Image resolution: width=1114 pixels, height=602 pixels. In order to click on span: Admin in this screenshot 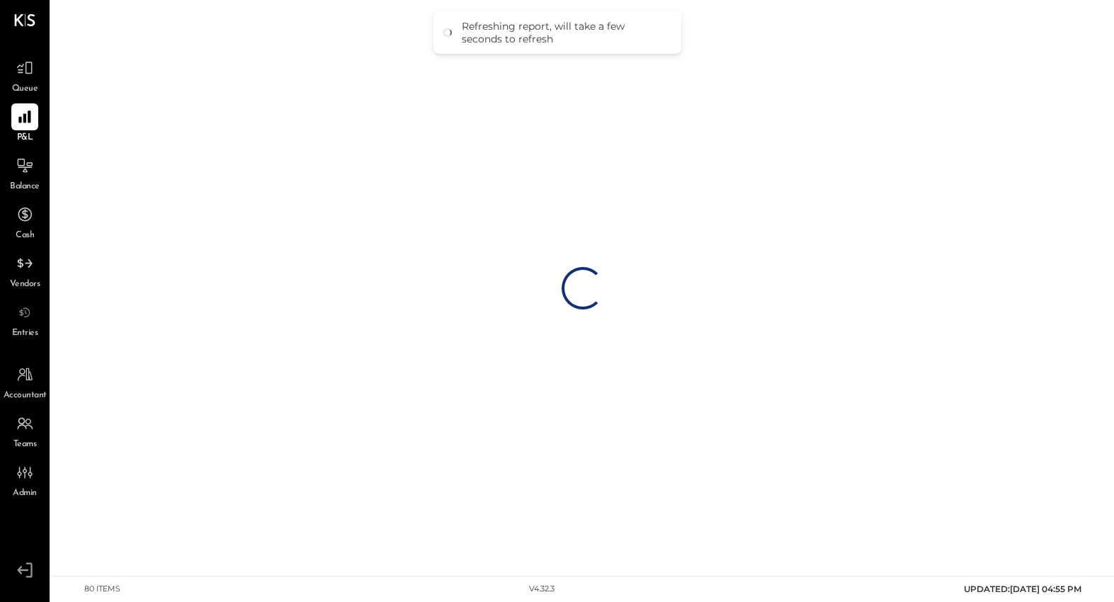, I will do `click(25, 494)`.